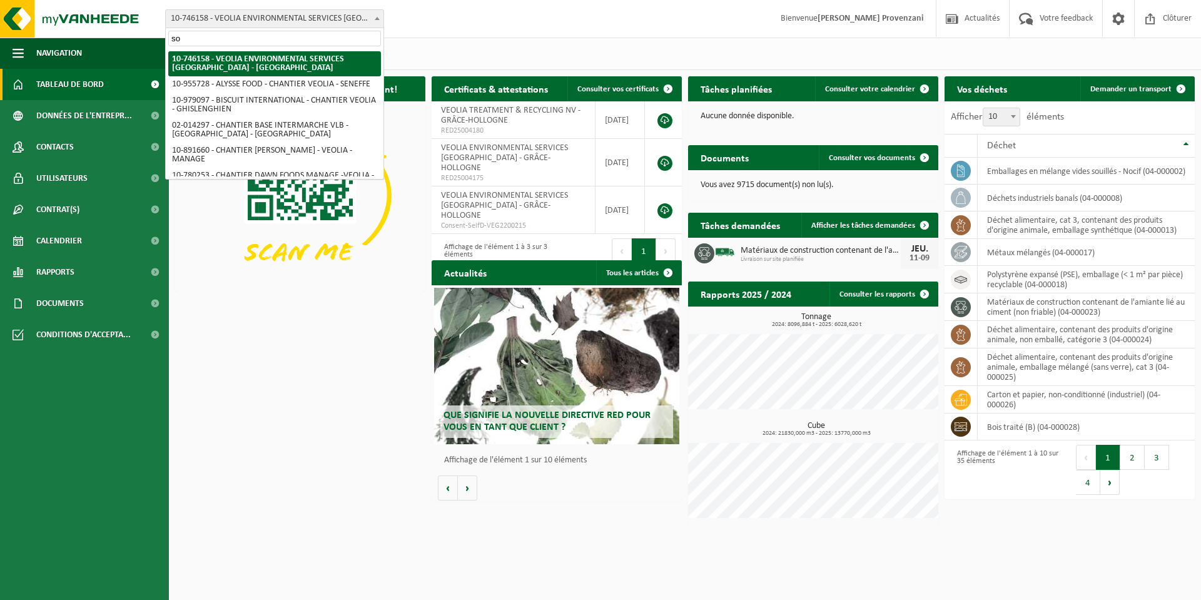 This screenshot has height=600, width=1201. I want to click on a: Afficher les tâches demandées, so click(869, 225).